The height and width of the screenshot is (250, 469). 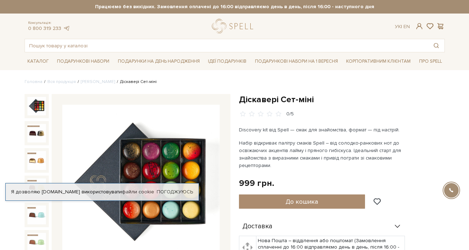 I want to click on a: файли cookie, so click(x=138, y=192).